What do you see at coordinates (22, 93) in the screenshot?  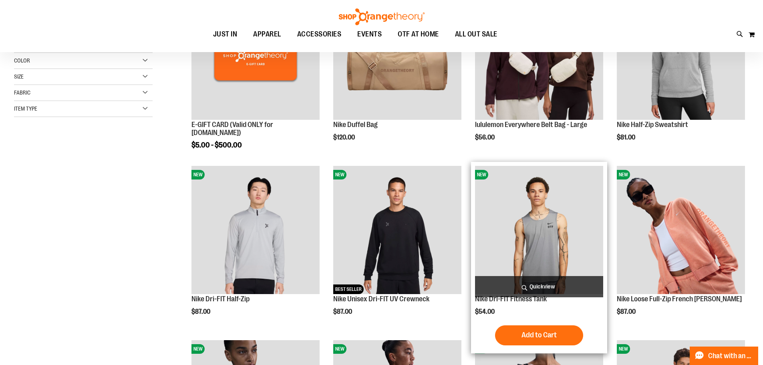 I see `span: Fabric` at bounding box center [22, 93].